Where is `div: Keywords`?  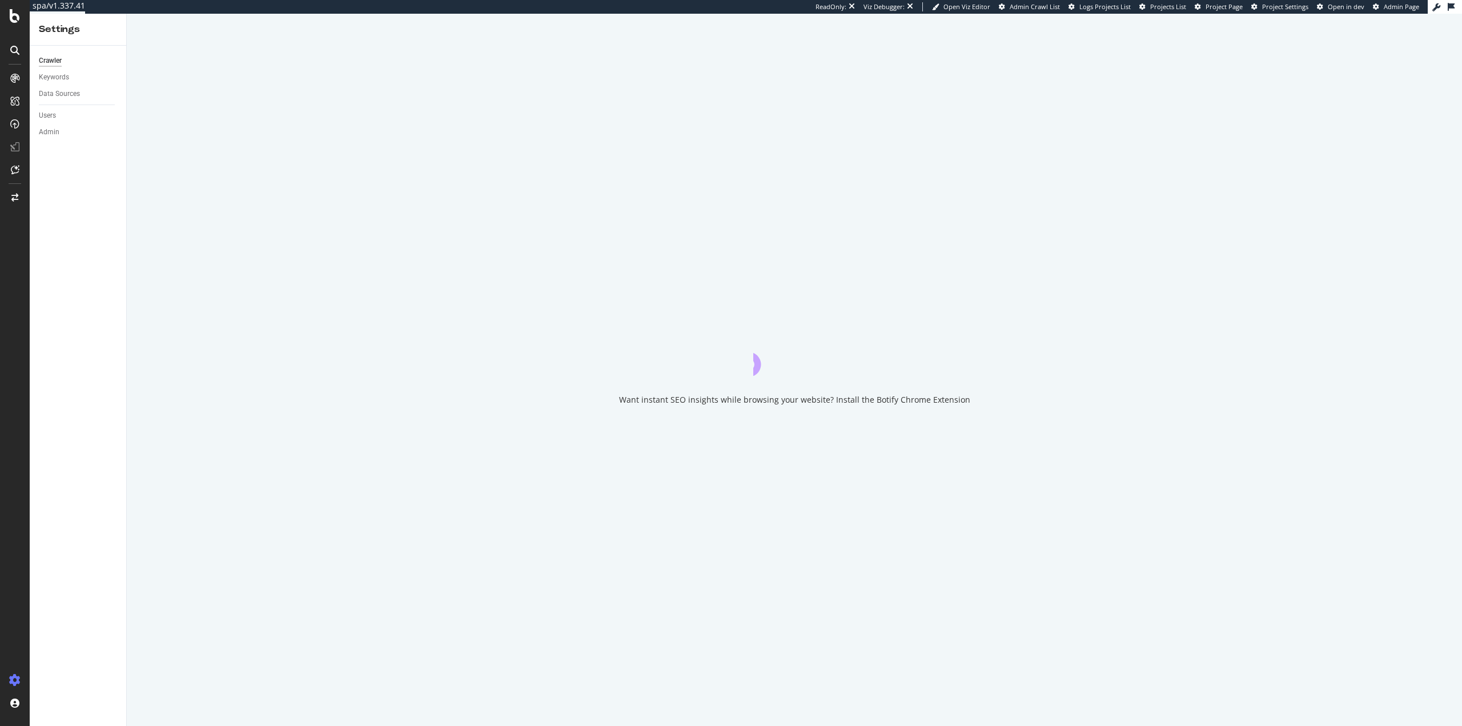 div: Keywords is located at coordinates (54, 77).